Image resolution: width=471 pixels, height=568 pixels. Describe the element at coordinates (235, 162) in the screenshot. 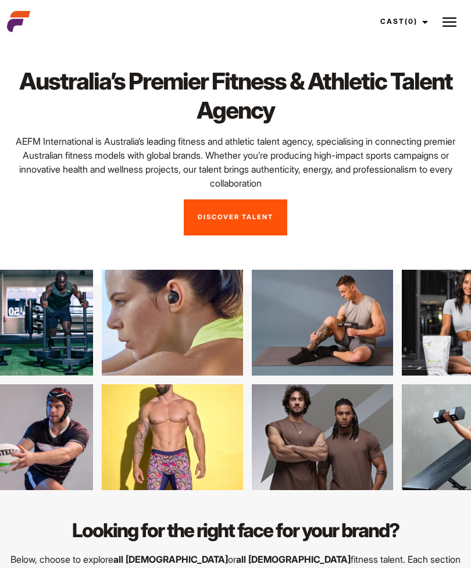

I see `p: AEFM International is Australia’s leading fitness and athletic talent agency, specialising in con...` at that location.